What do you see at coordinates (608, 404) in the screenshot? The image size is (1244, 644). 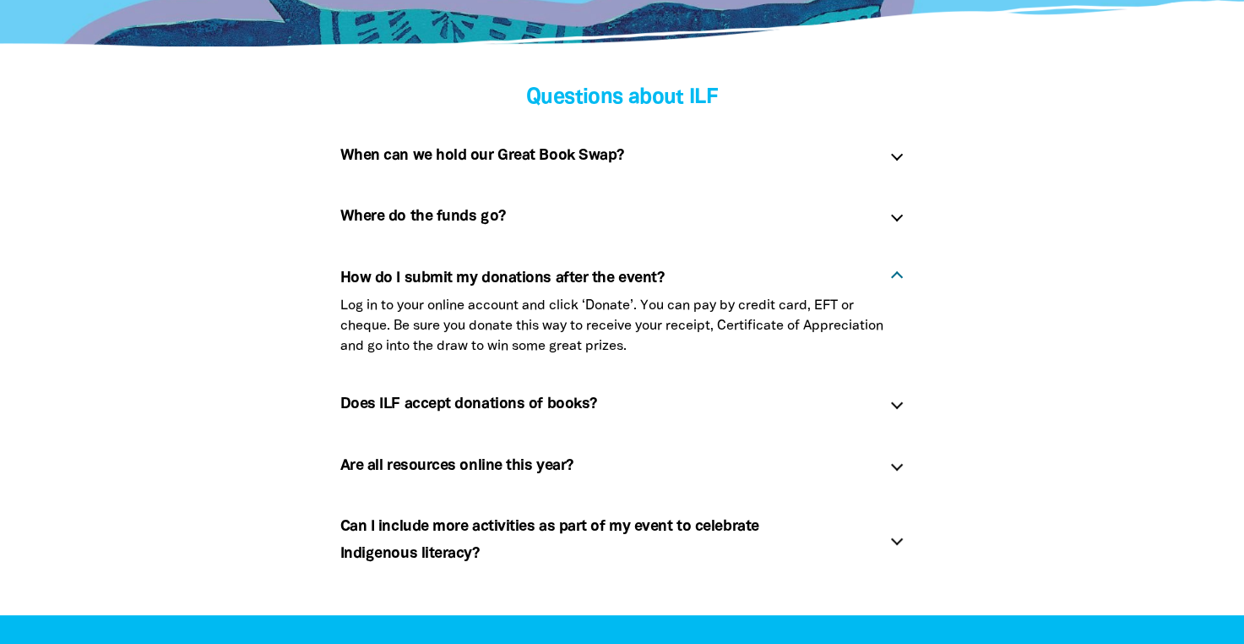 I see `h5: Does ILF accept donations of books?` at bounding box center [608, 404].